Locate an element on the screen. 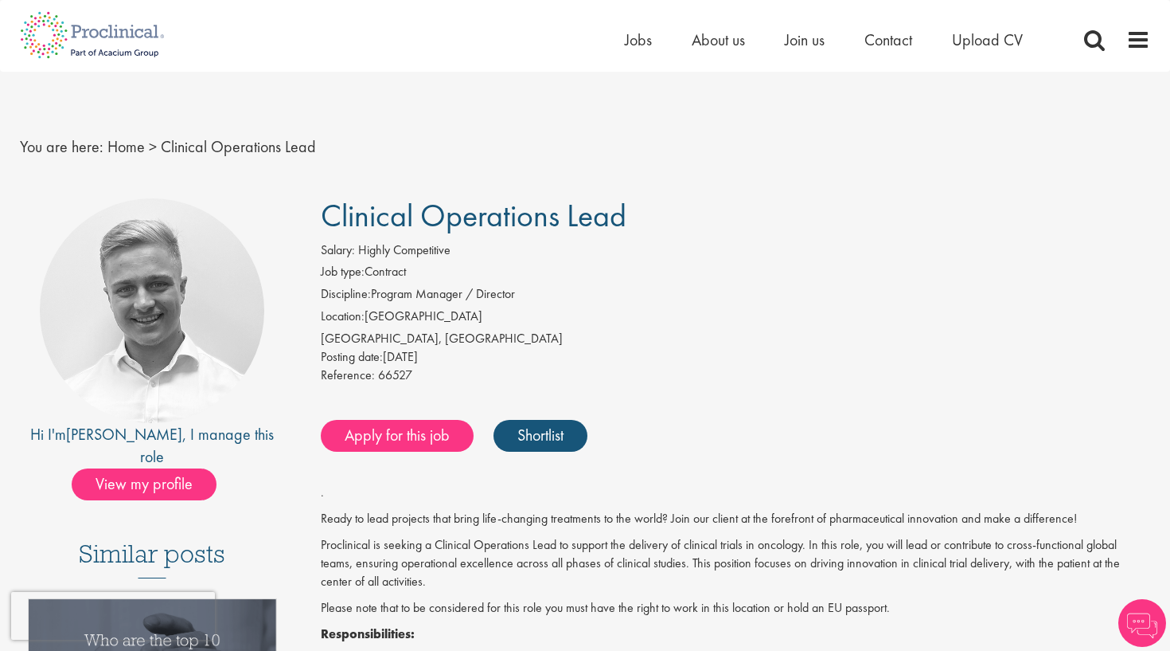 The image size is (1170, 651). a: breadcrumb link is located at coordinates (126, 147).